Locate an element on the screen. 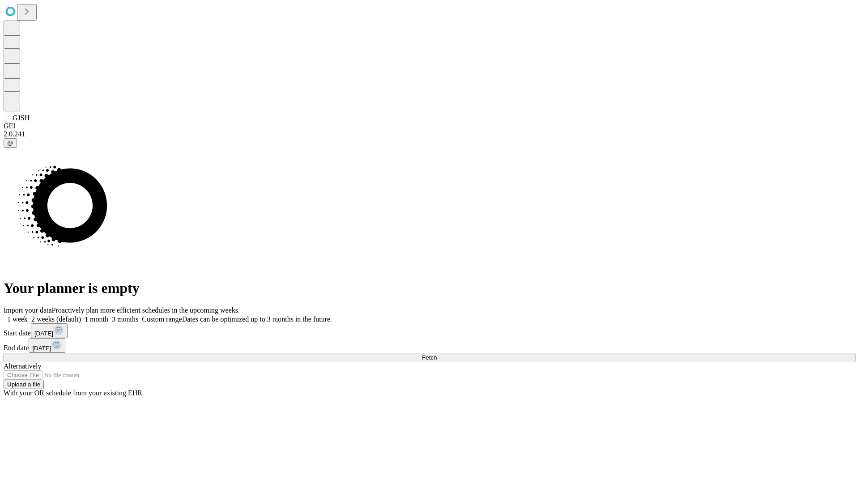 This screenshot has height=483, width=859. span: Alternatively is located at coordinates (22, 366).